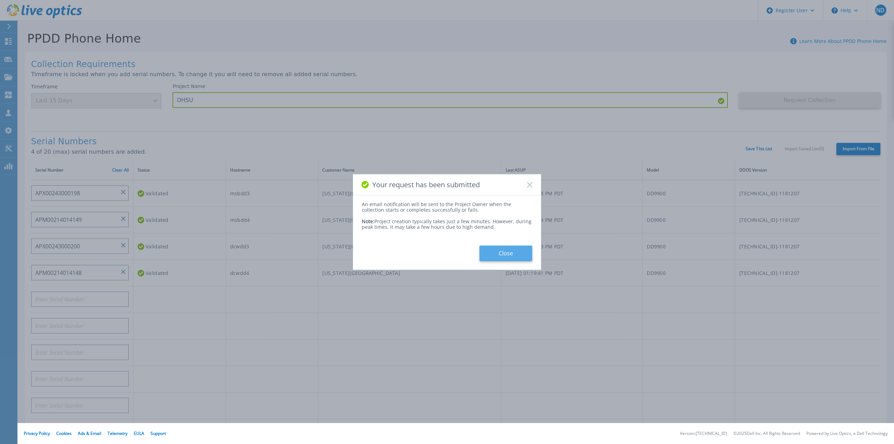  What do you see at coordinates (506, 253) in the screenshot?
I see `button: Close` at bounding box center [506, 253].